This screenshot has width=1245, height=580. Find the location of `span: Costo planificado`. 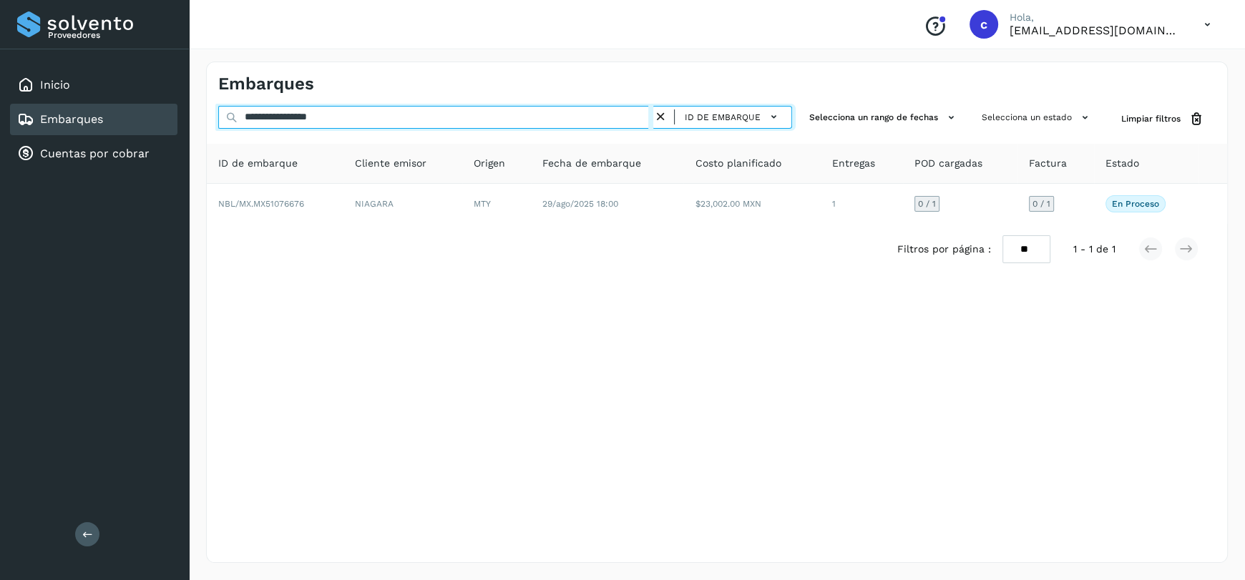

span: Costo planificado is located at coordinates (738, 163).